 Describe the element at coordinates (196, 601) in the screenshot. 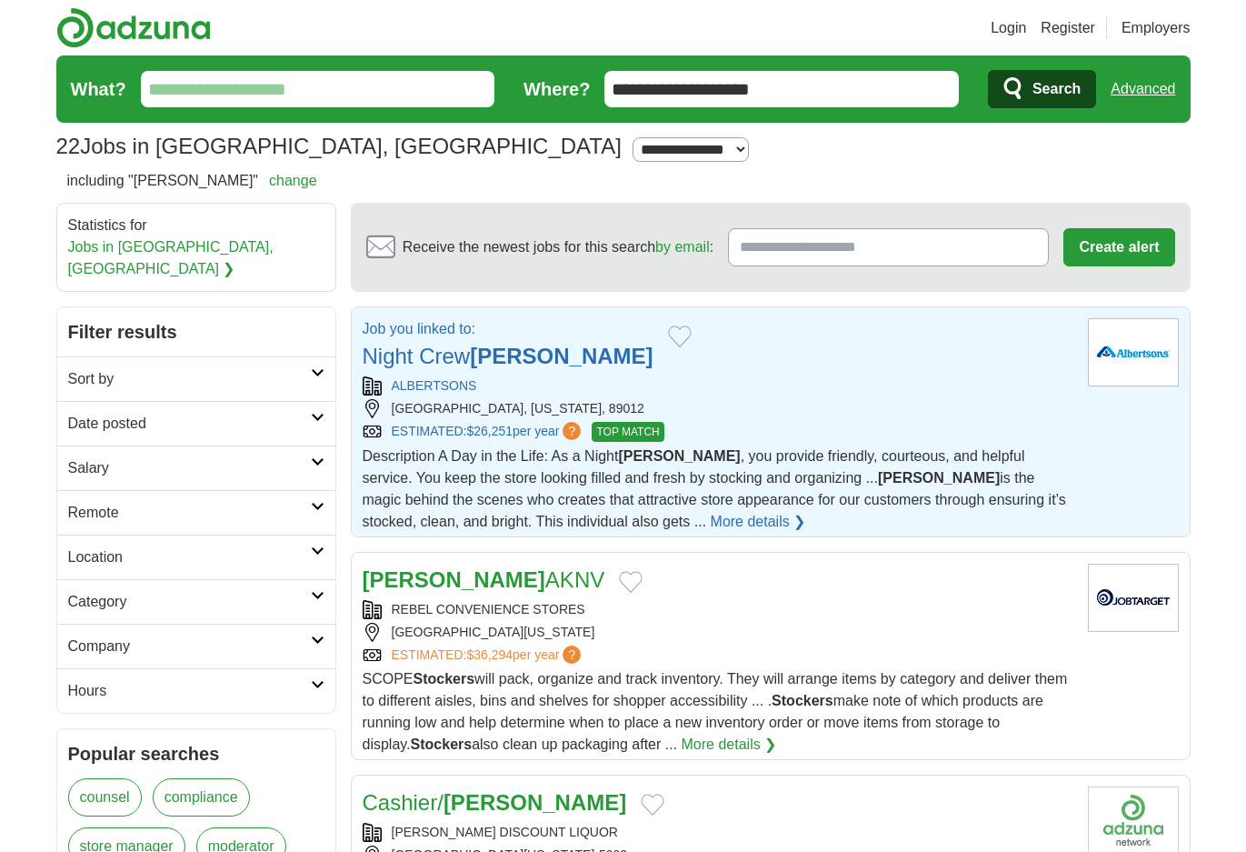

I see `a: Category` at that location.